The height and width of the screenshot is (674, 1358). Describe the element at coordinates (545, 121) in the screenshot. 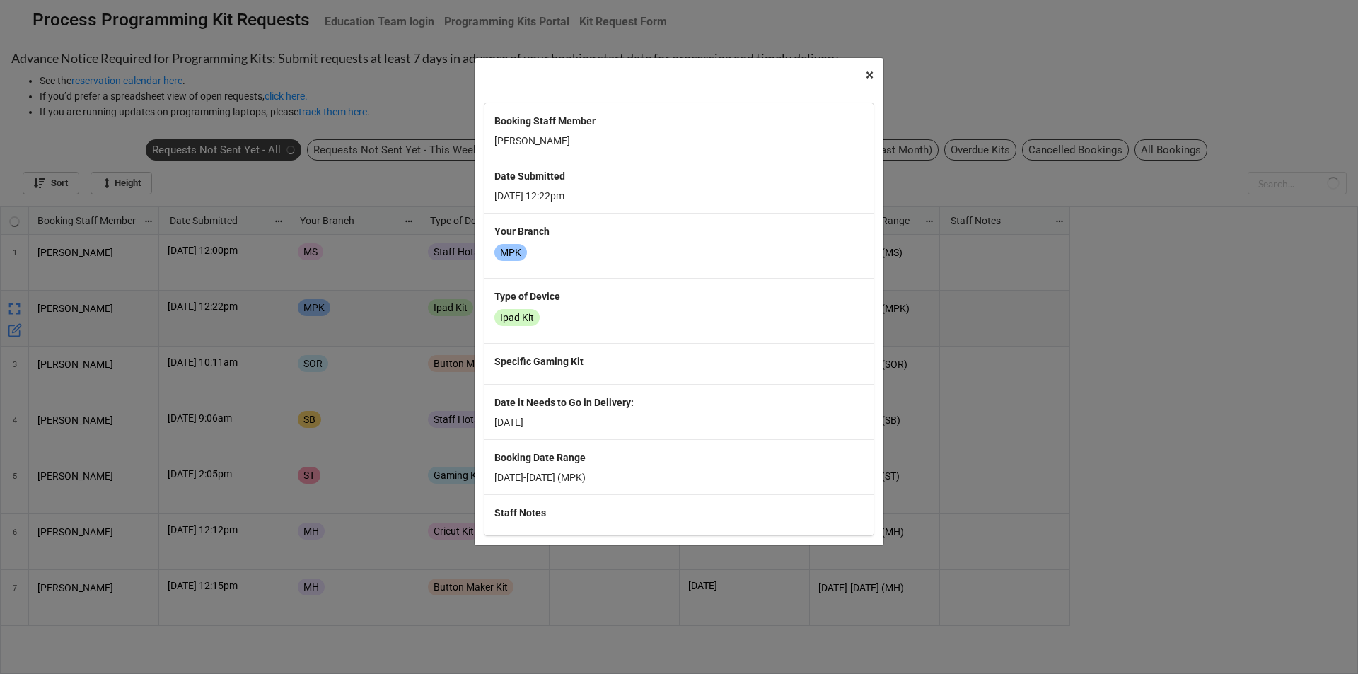

I see `b: Booking Staff Member` at that location.